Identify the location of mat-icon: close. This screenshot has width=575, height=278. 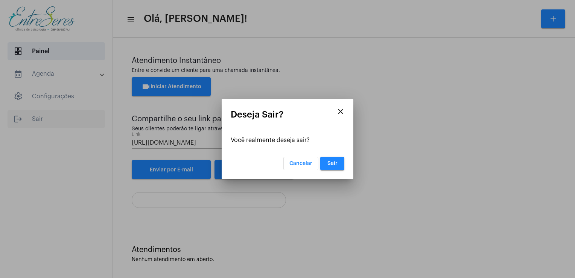
(340, 111).